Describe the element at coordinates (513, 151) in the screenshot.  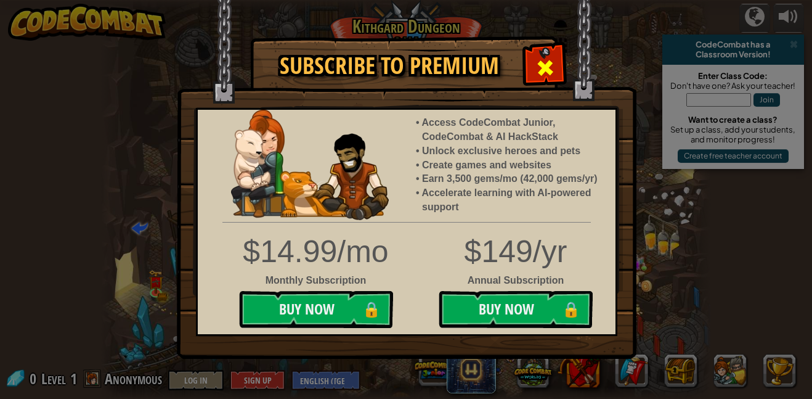
I see `li: Unlock exclusive heroes and pets` at that location.